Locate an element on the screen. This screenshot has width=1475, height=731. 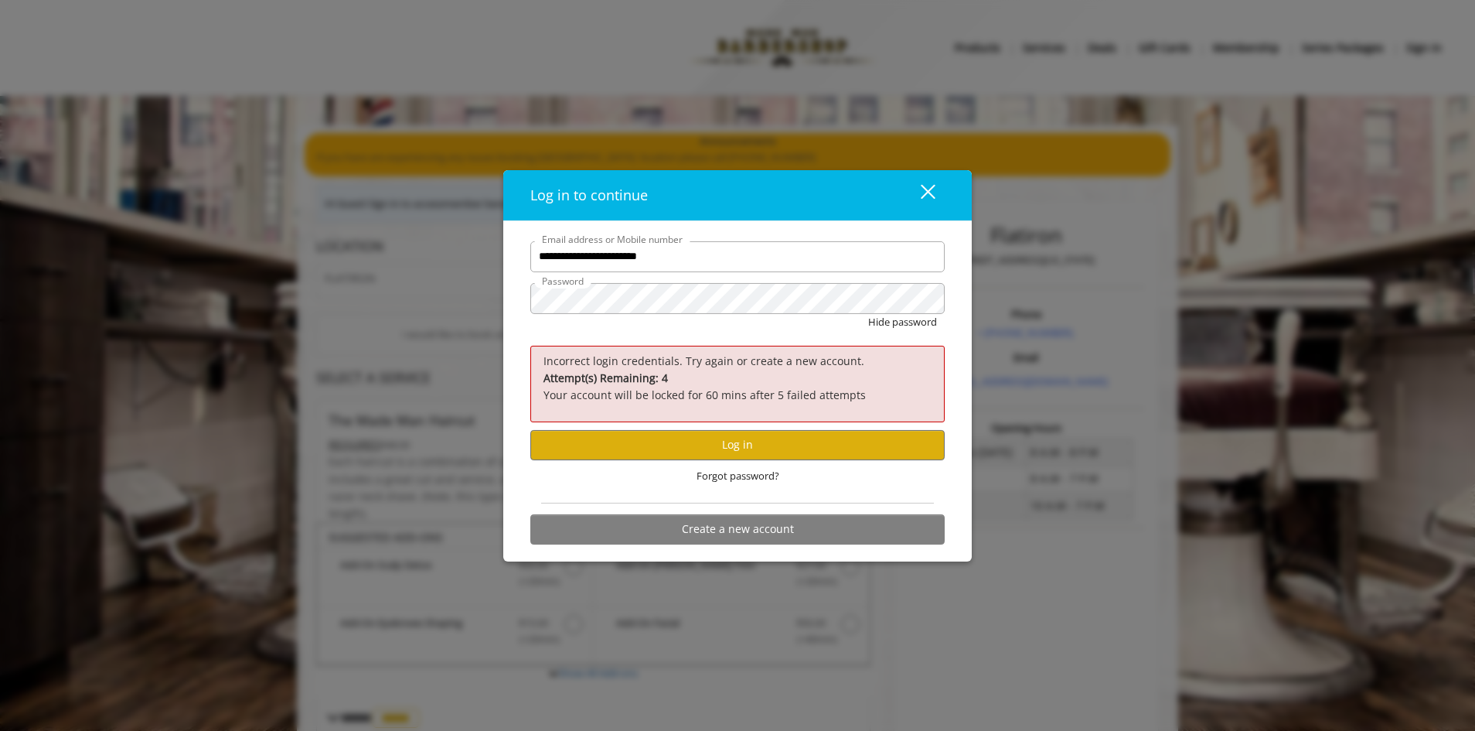
div: close dialog is located at coordinates (918, 195).